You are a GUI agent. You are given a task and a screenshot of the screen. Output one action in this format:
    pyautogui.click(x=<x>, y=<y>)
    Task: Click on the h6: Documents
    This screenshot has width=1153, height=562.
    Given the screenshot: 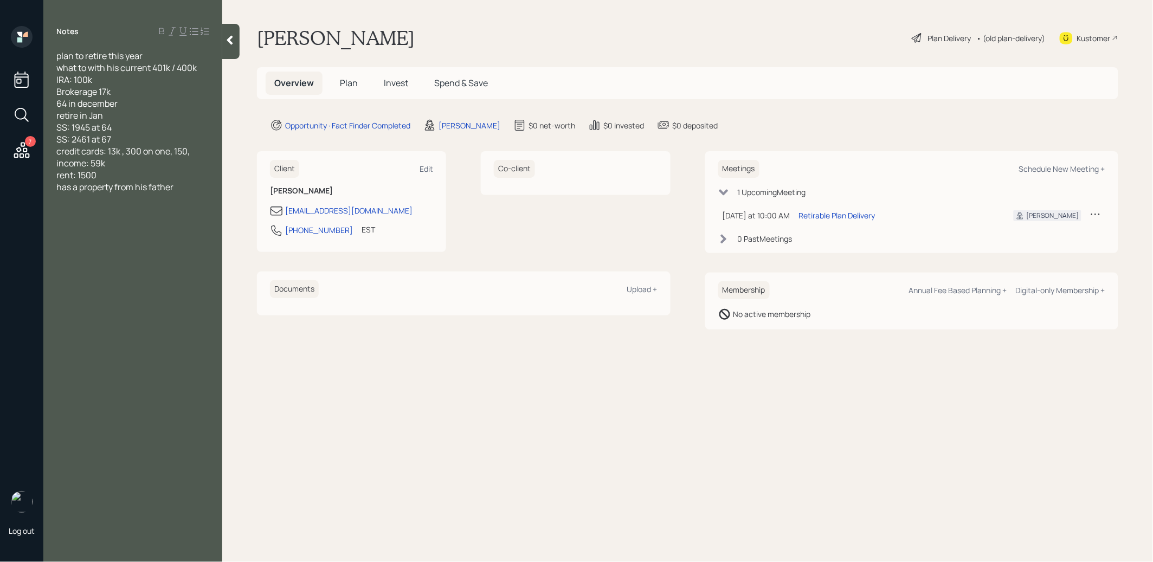 What is the action you would take?
    pyautogui.click(x=294, y=289)
    